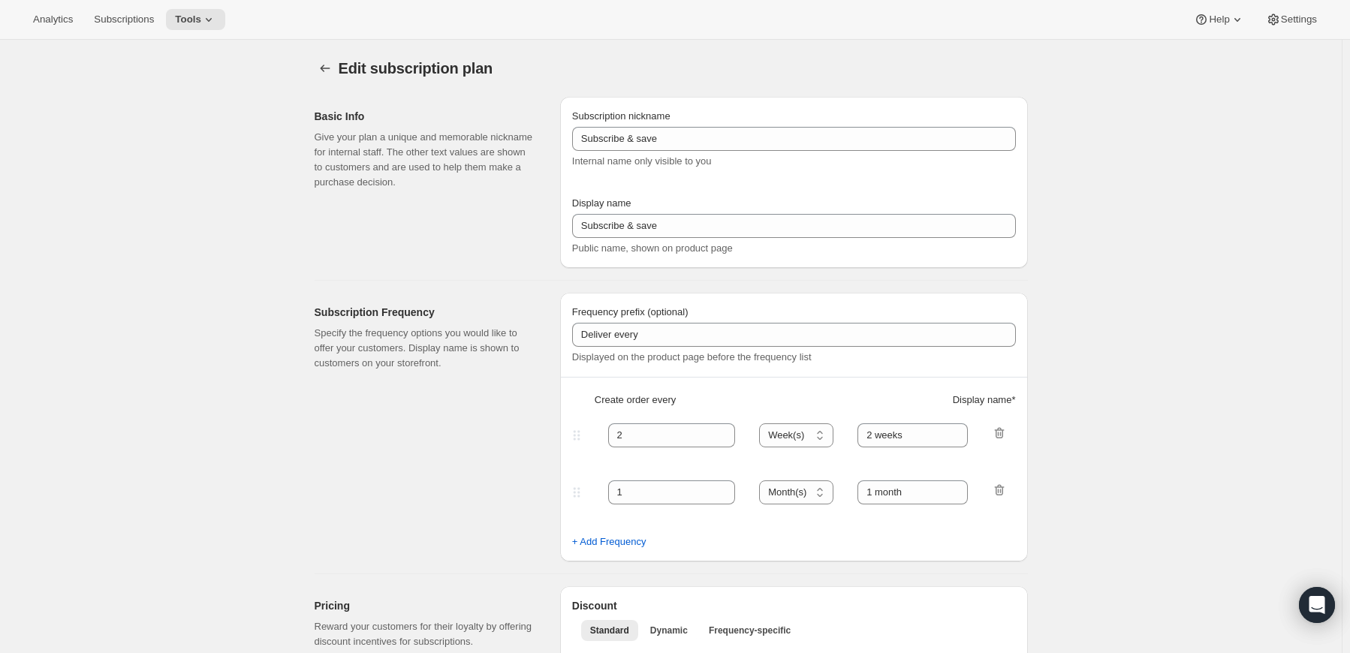  What do you see at coordinates (642, 161) in the screenshot?
I see `span: Internal name only visible to you` at bounding box center [642, 161].